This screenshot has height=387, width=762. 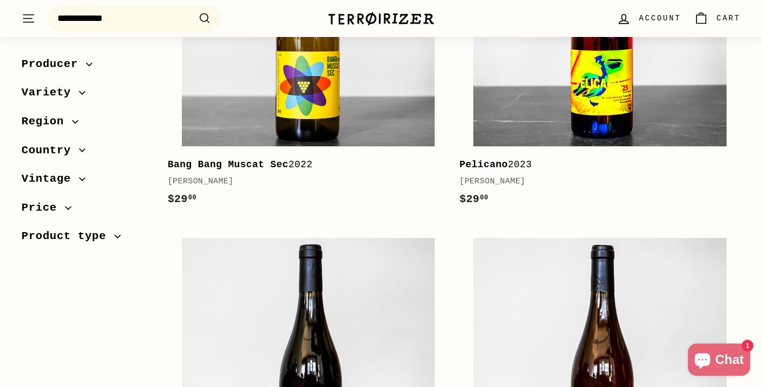 I want to click on button: Product type, so click(x=86, y=240).